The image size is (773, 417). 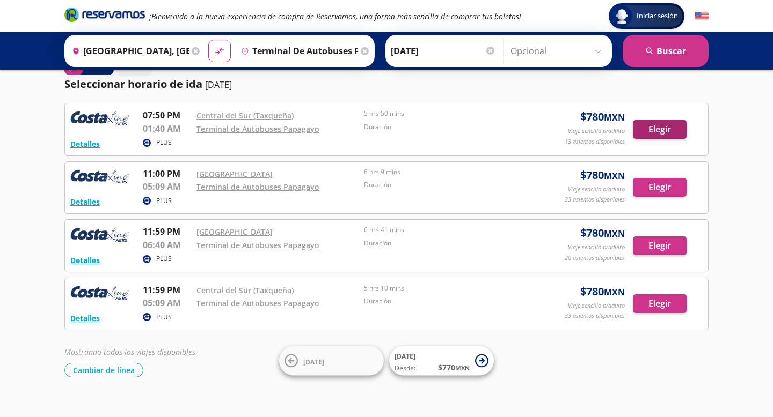 What do you see at coordinates (167, 174) in the screenshot?
I see `p: 11:00 PM` at bounding box center [167, 174].